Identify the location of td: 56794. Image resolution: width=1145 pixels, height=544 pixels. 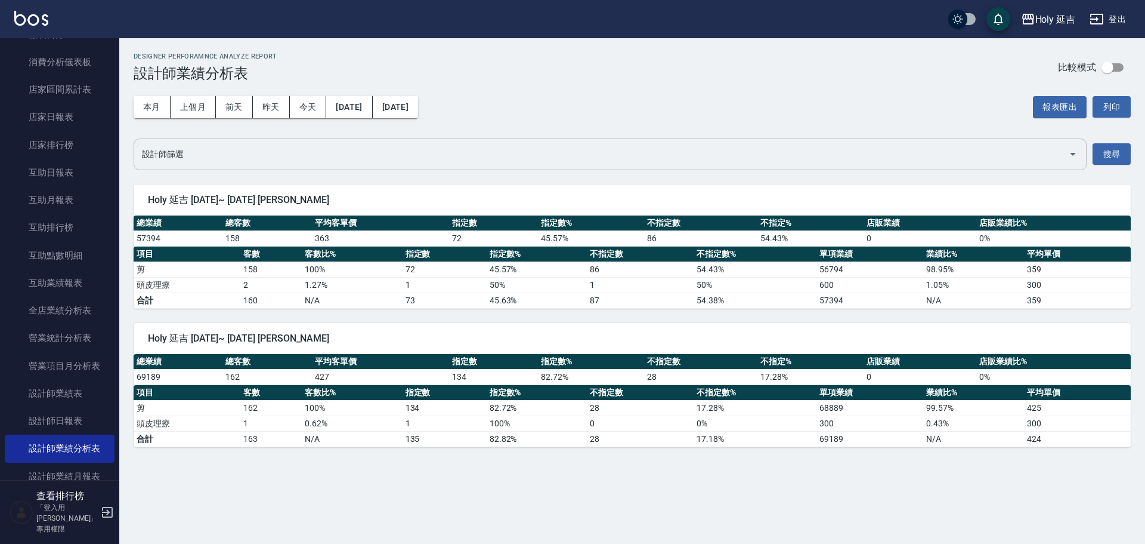
(870, 269).